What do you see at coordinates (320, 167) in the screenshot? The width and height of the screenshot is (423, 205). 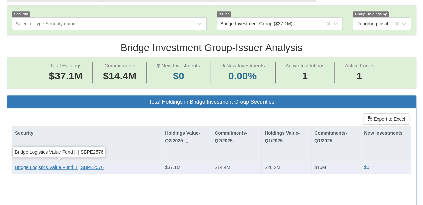 I see `span: $16M` at bounding box center [320, 167].